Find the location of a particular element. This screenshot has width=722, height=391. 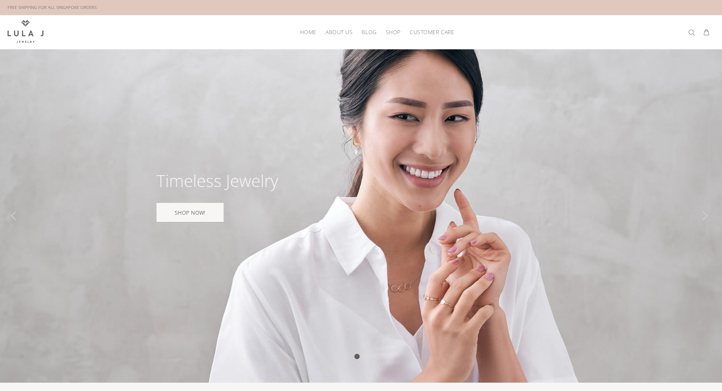

a: CUSTOMER CARE is located at coordinates (429, 32).